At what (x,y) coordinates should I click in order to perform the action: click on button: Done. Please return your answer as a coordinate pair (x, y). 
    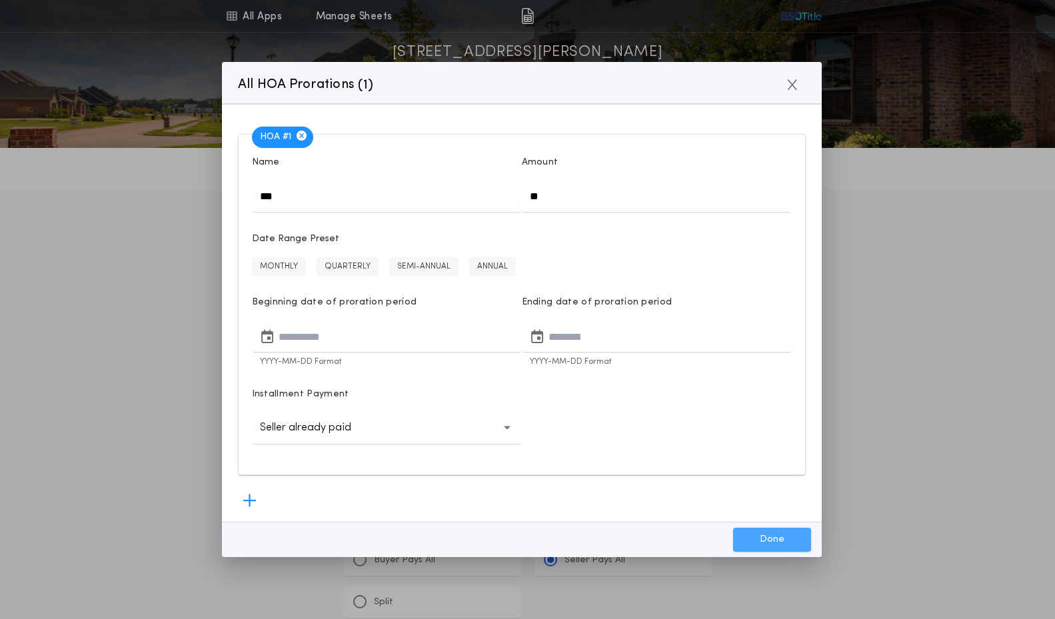
    Looking at the image, I should click on (772, 540).